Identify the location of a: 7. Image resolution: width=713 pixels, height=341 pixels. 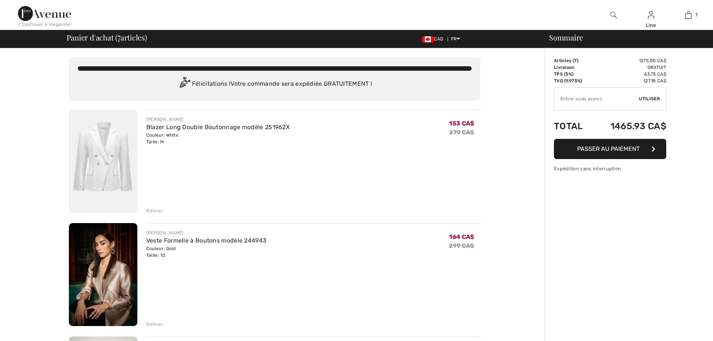
(688, 15).